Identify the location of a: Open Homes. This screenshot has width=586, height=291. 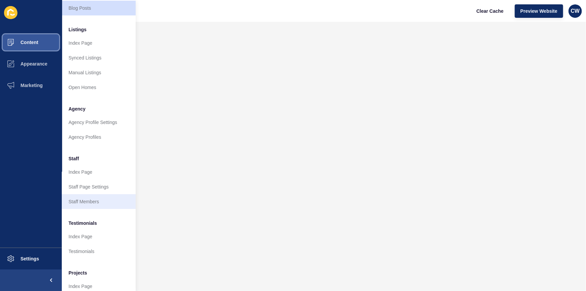
(99, 87).